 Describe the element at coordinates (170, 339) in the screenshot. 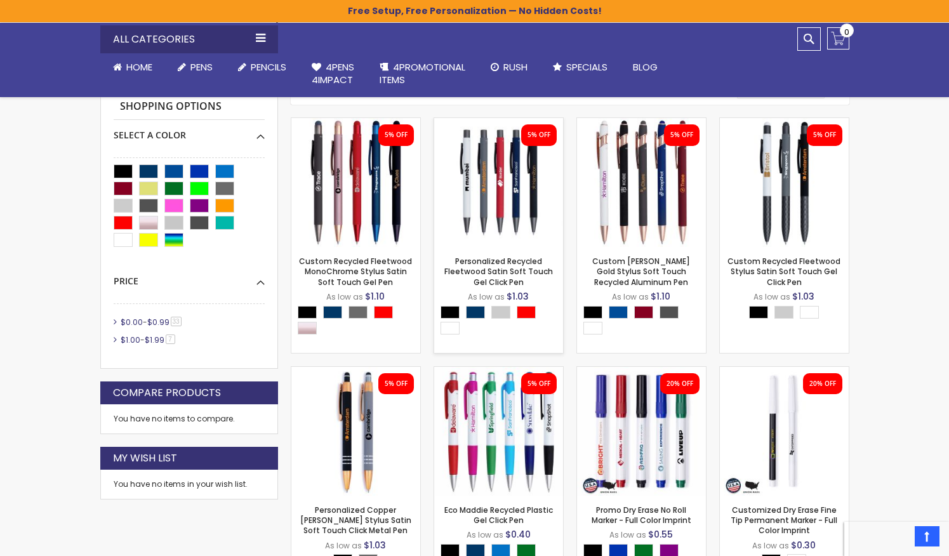

I see `span: 7` at that location.